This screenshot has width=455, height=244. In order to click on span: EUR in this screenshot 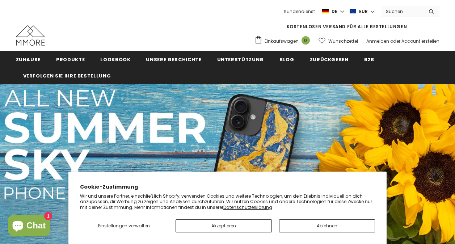, I will do `click(363, 12)`.